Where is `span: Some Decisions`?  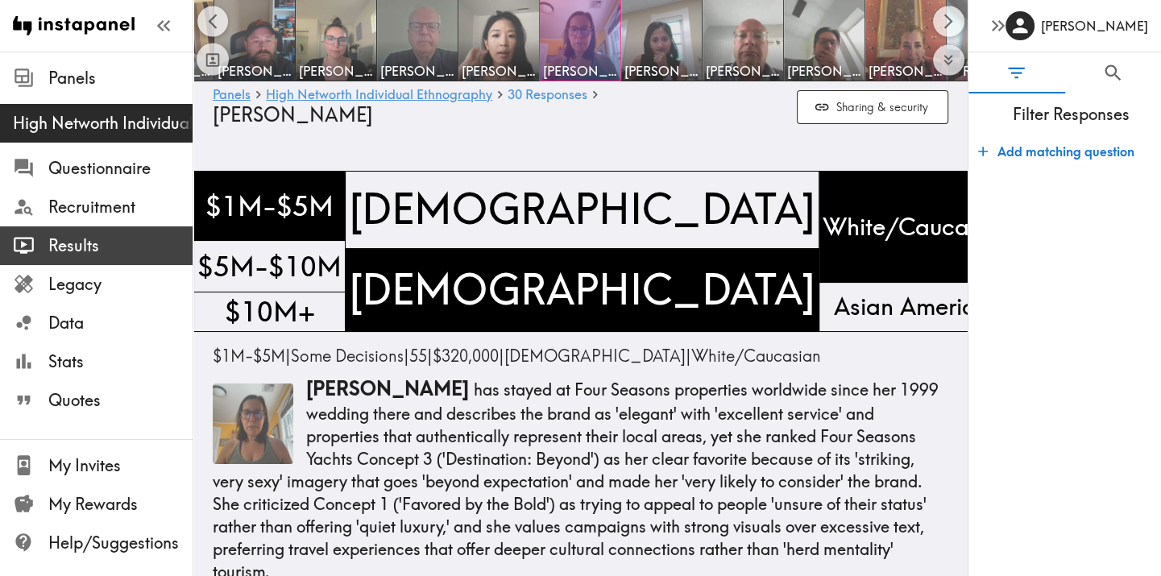 span: Some Decisions is located at coordinates (347, 355).